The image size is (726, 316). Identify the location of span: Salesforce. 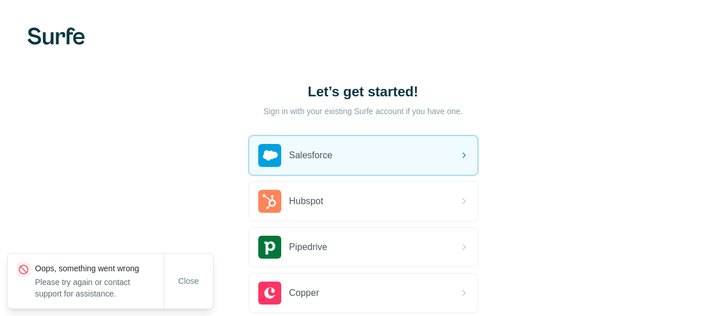
(311, 156).